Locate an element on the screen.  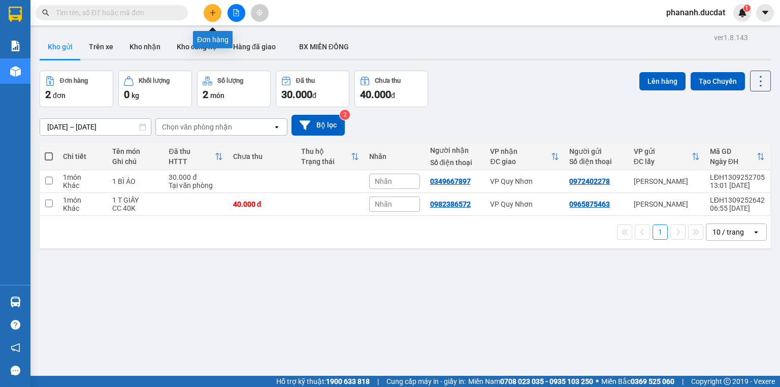
div: Số lượng is located at coordinates (230, 81).